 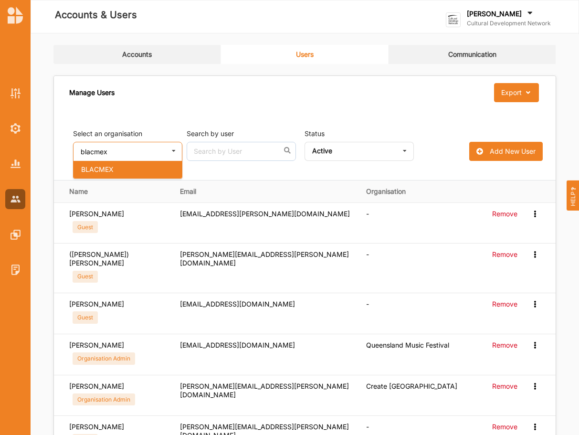 What do you see at coordinates (15, 93) in the screenshot?
I see `img: Activity Settings` at bounding box center [15, 93].